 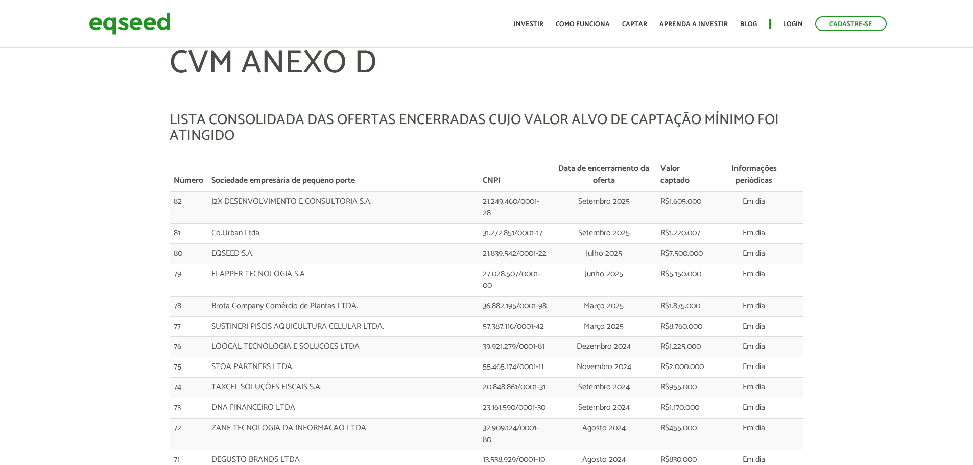 What do you see at coordinates (685, 207) in the screenshot?
I see `td: R$1.605.000` at bounding box center [685, 207].